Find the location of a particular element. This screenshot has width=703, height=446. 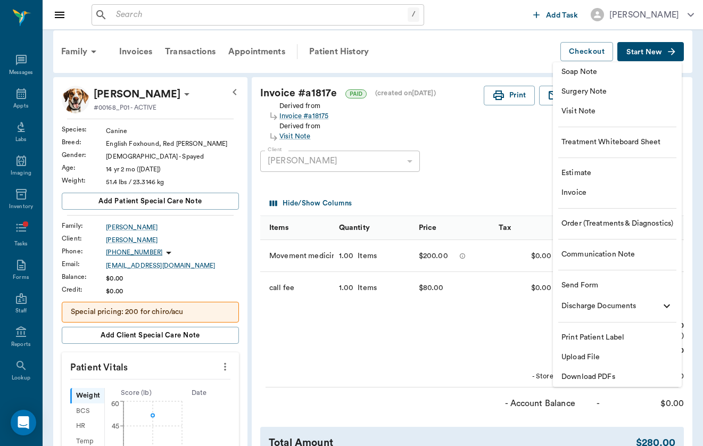

span: Estimate is located at coordinates (617, 173).